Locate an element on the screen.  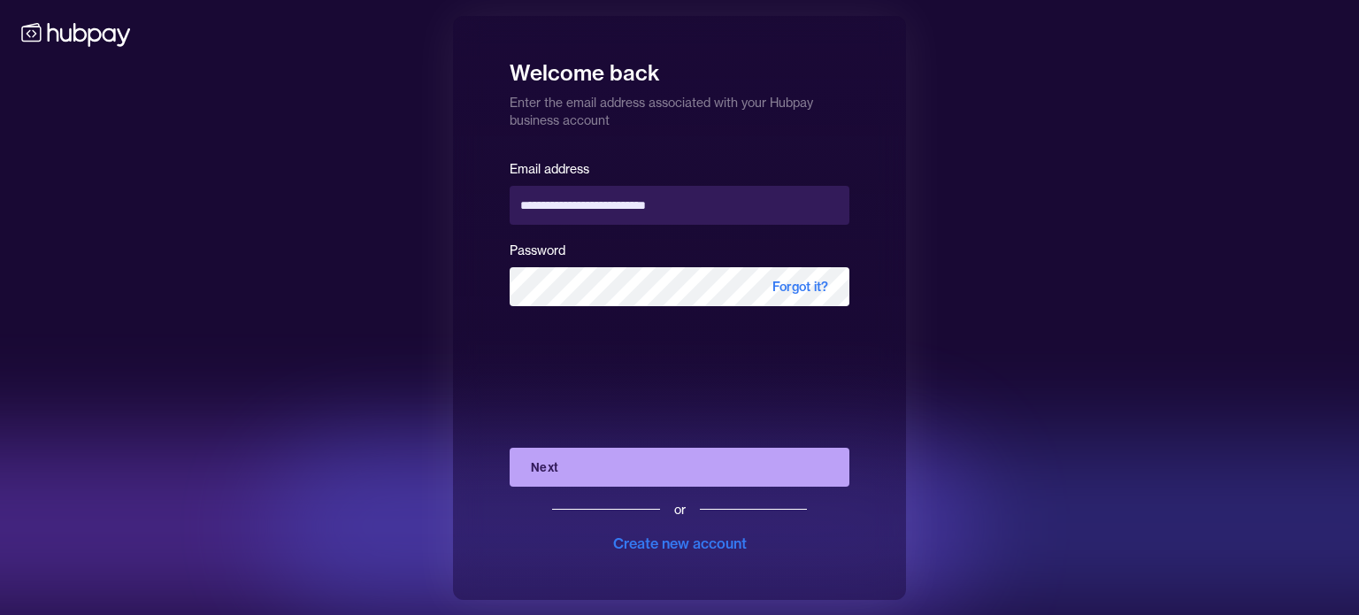
span: Forgot it? is located at coordinates (800, 287).